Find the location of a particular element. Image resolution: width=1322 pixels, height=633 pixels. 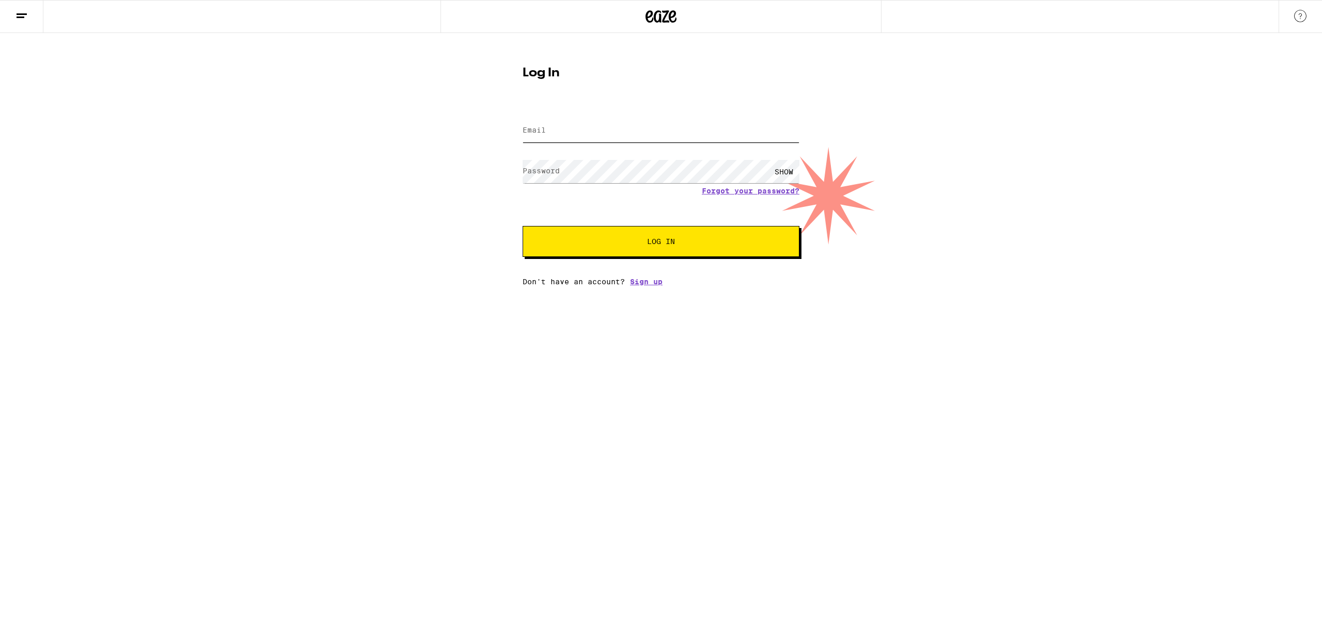

label: Email is located at coordinates (534, 130).